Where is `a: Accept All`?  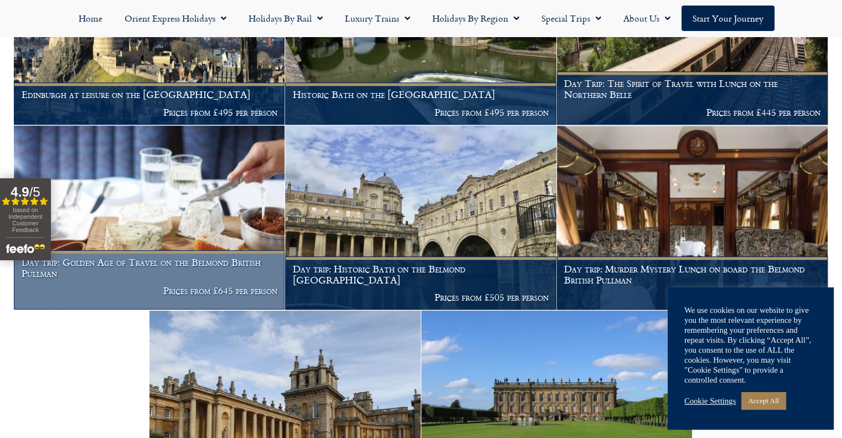 a: Accept All is located at coordinates (764, 400).